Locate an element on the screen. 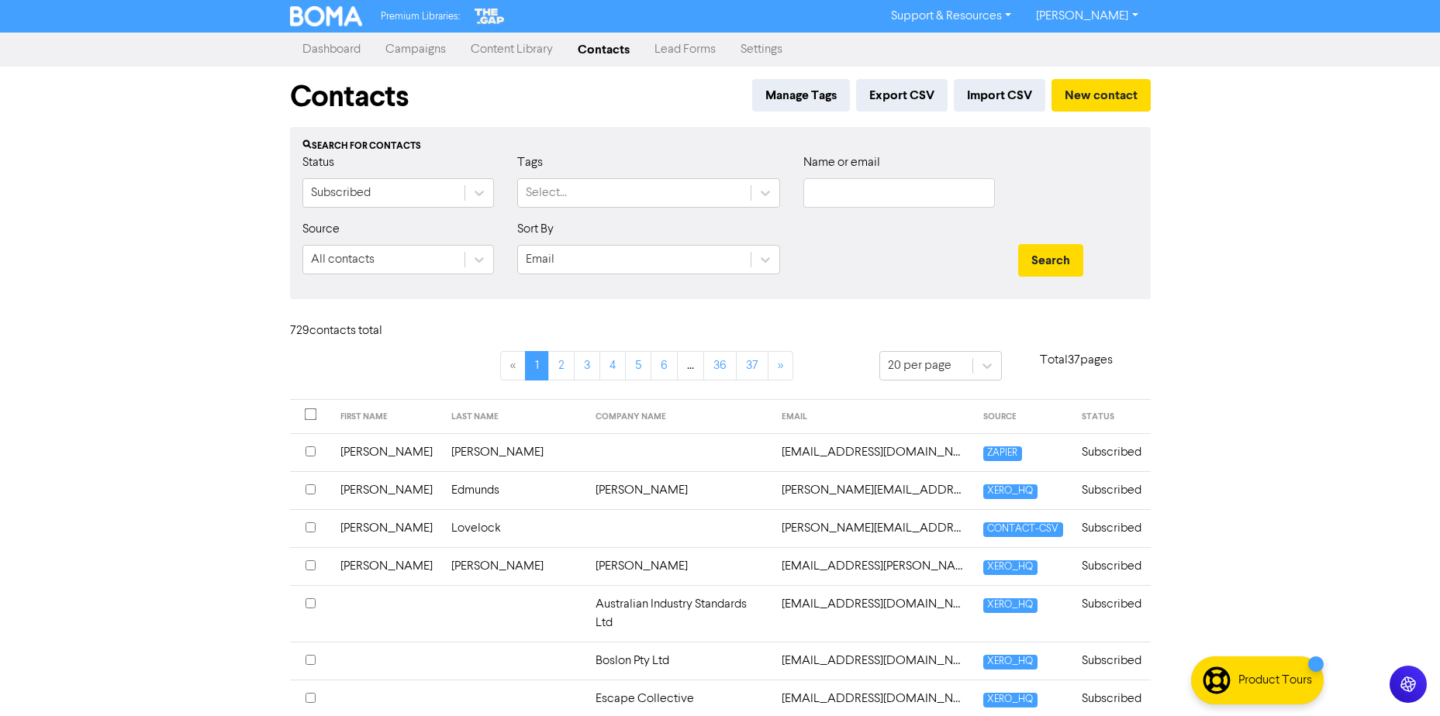  span: Premium Libraries: is located at coordinates (420, 16).